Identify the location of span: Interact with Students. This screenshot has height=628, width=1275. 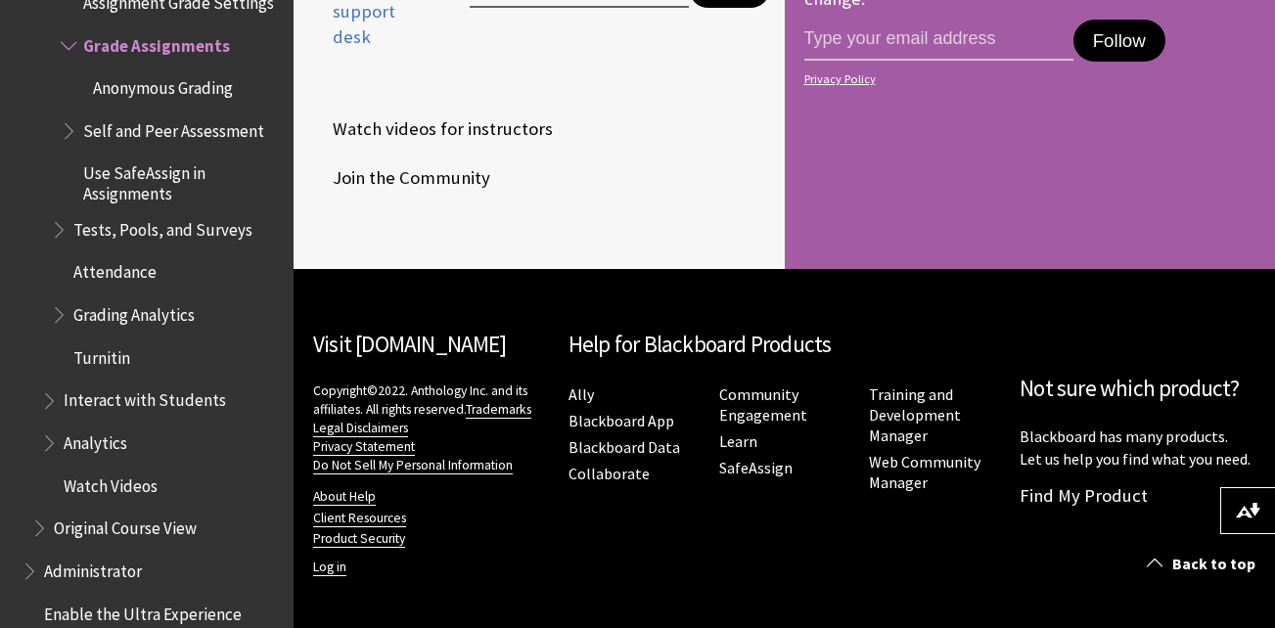
(145, 397).